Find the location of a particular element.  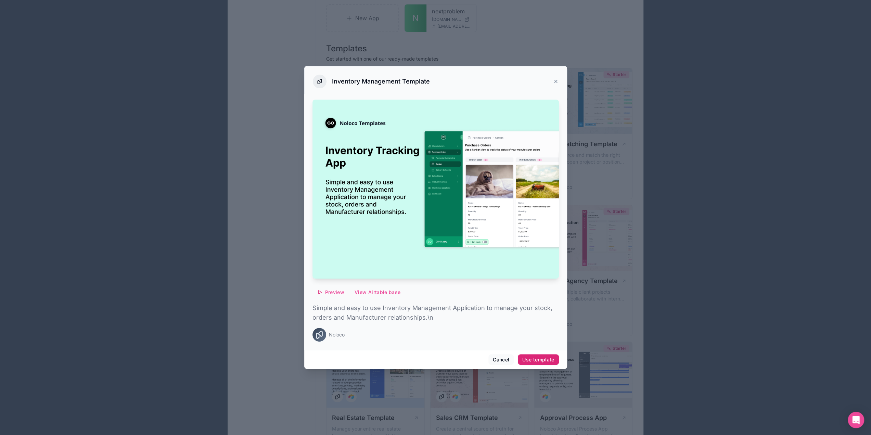

button: View Airtable base is located at coordinates (378, 292).